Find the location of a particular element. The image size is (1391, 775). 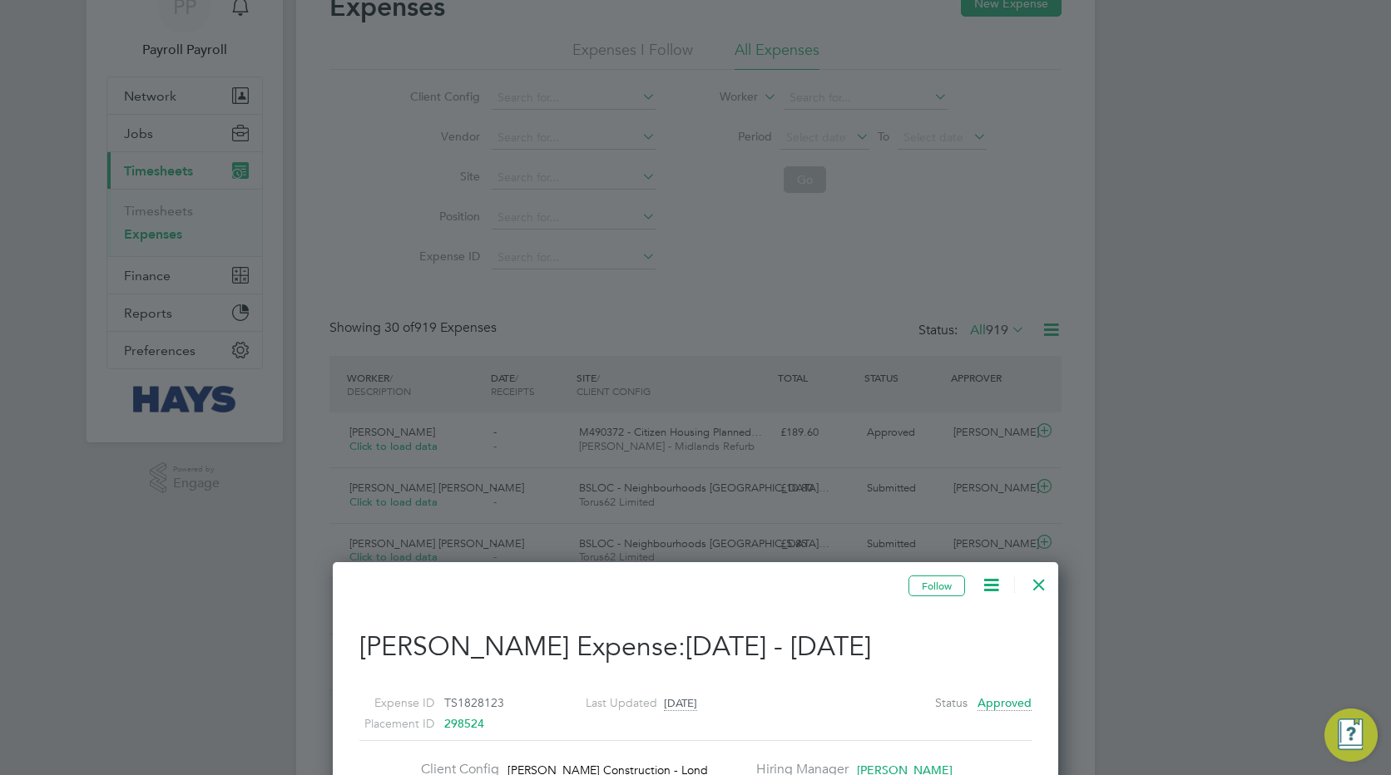

button: Engage Resource Center is located at coordinates (1351, 735).